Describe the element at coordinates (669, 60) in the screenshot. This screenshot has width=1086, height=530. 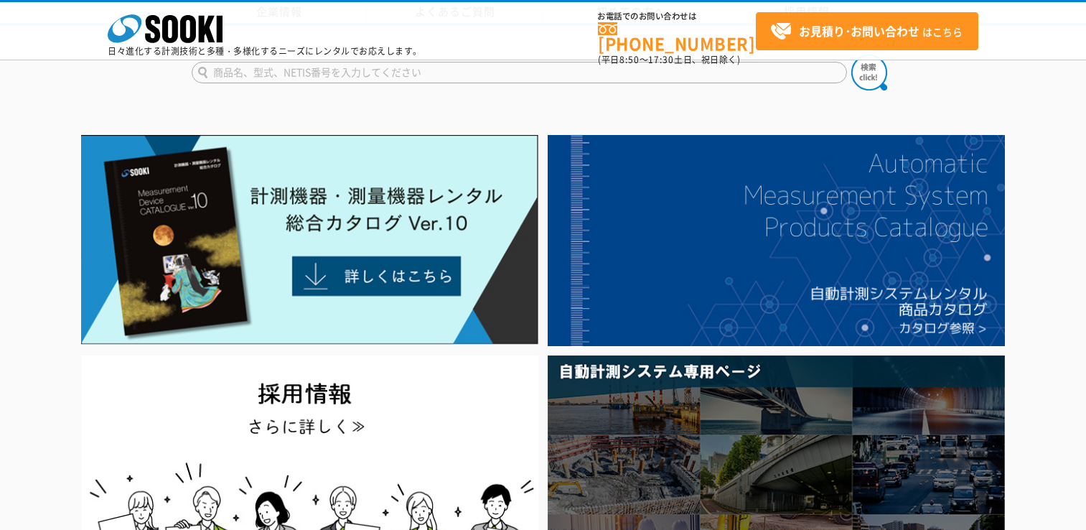
I see `span: (平日 ～ 土日、祝日除く)` at that location.